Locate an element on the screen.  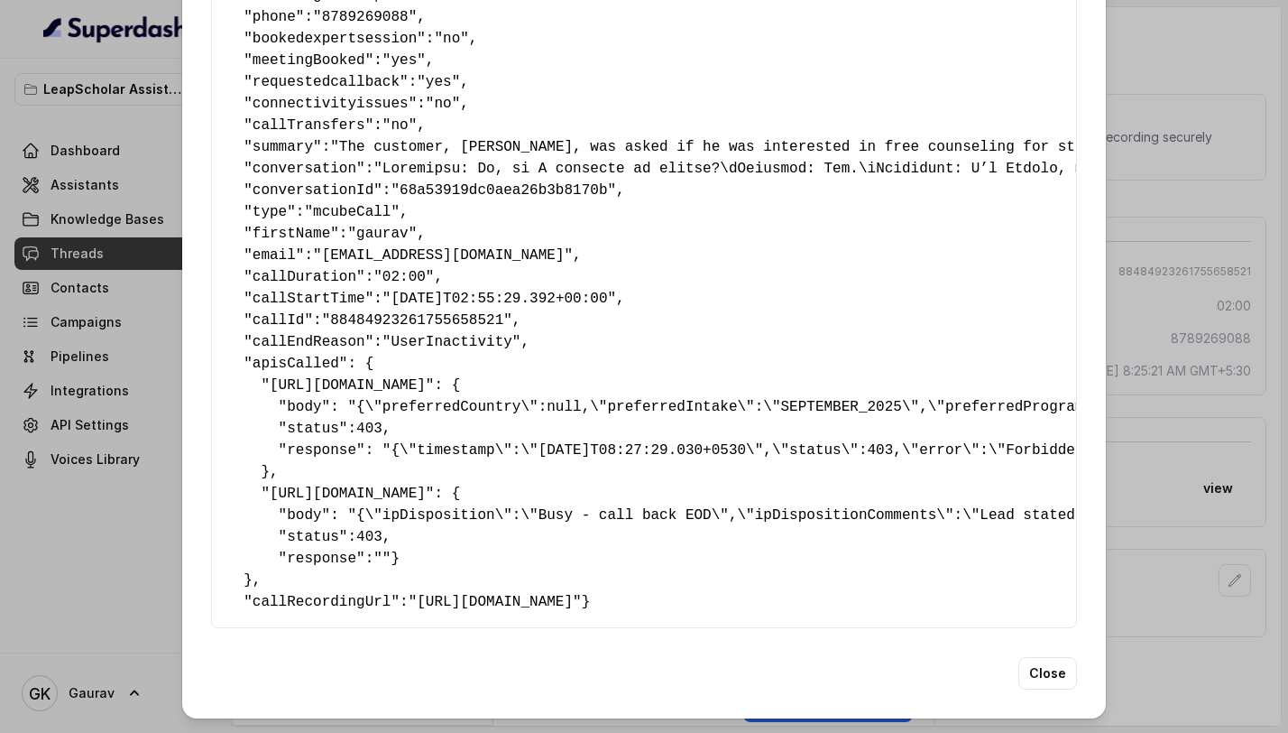
span: summary is located at coordinates (282, 147).